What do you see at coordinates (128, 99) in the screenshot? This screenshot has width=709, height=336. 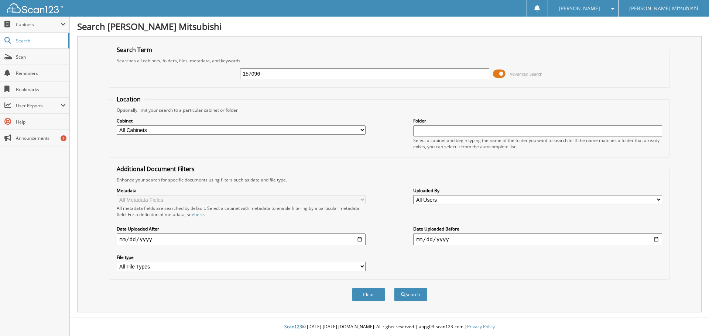 I see `legend: Location` at bounding box center [128, 99].